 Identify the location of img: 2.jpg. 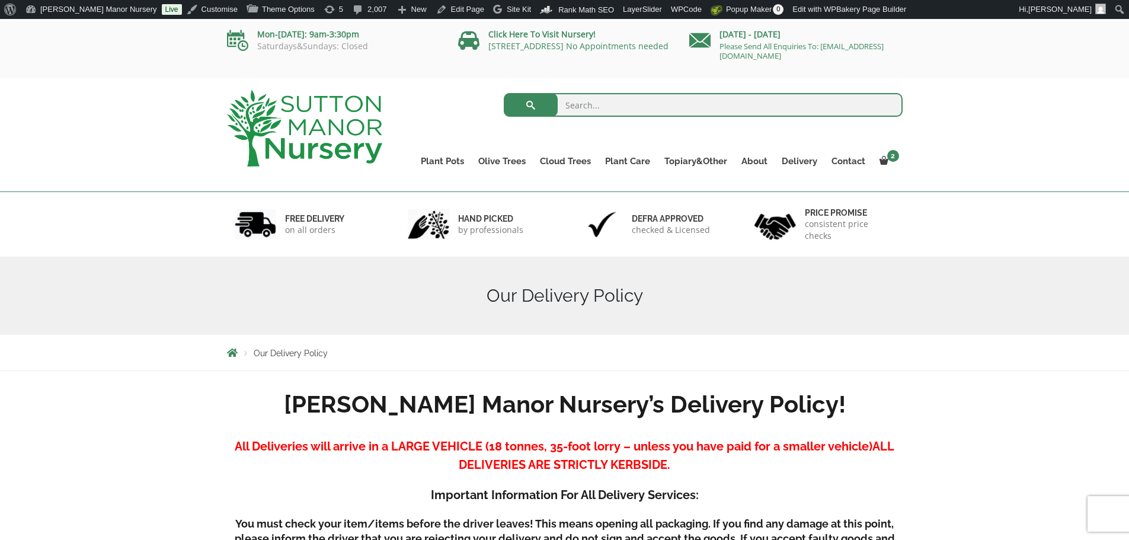
(429, 224).